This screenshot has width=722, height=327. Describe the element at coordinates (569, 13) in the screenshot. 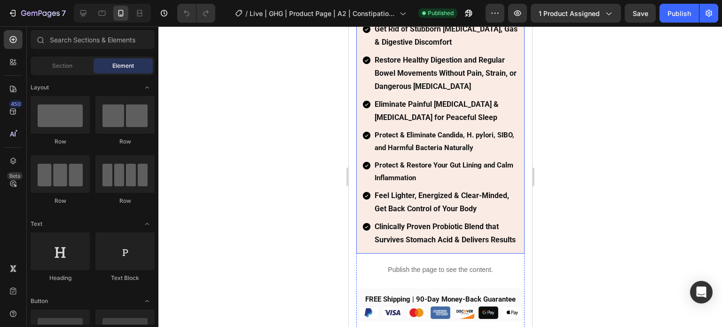

I see `span: 1 product assigned` at that location.